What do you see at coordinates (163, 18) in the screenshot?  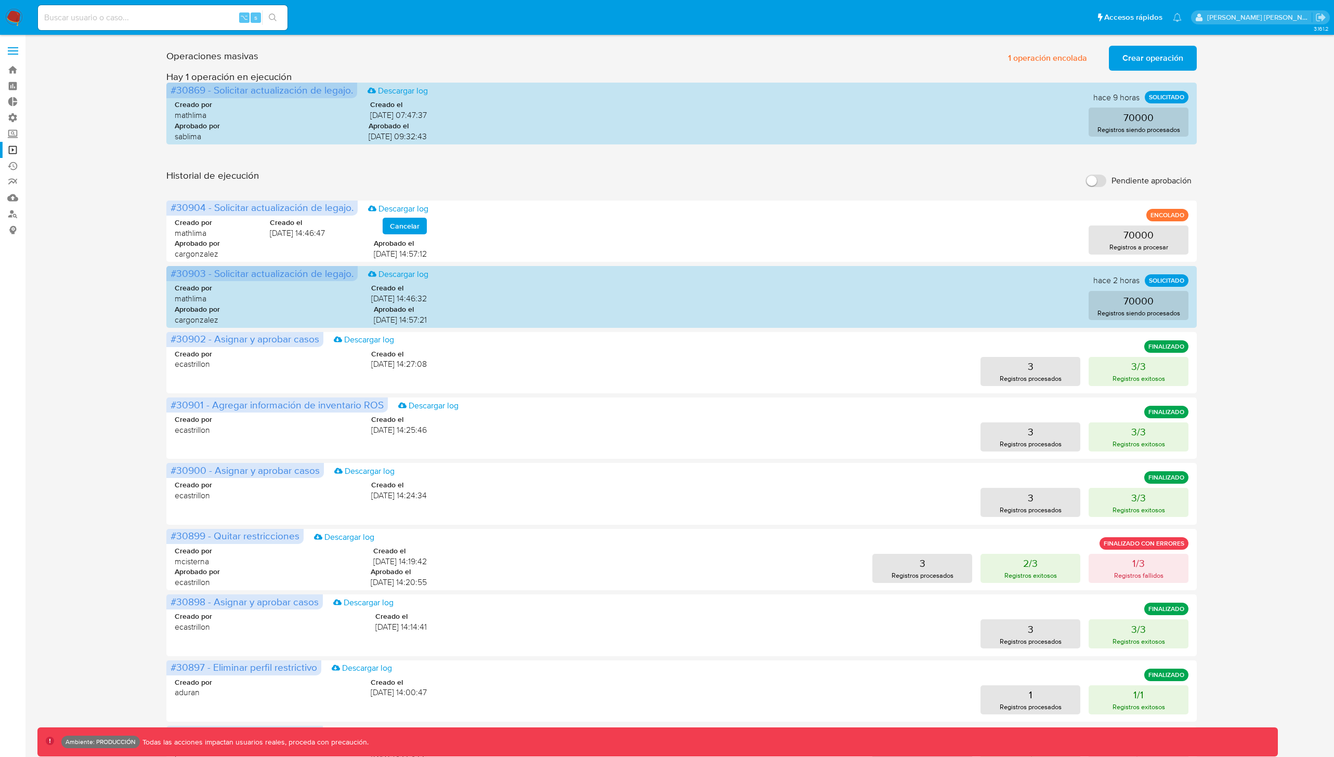 I see `input: Buscar usuario o caso...` at bounding box center [163, 18].